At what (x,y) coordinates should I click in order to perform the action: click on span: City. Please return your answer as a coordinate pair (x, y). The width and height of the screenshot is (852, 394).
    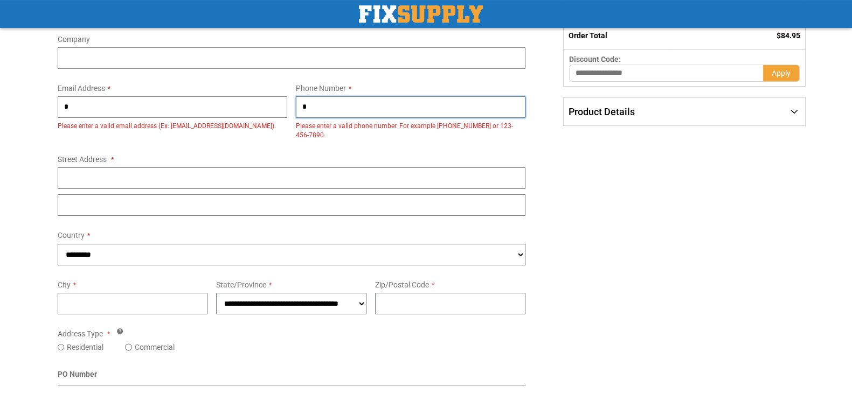
    Looking at the image, I should click on (64, 285).